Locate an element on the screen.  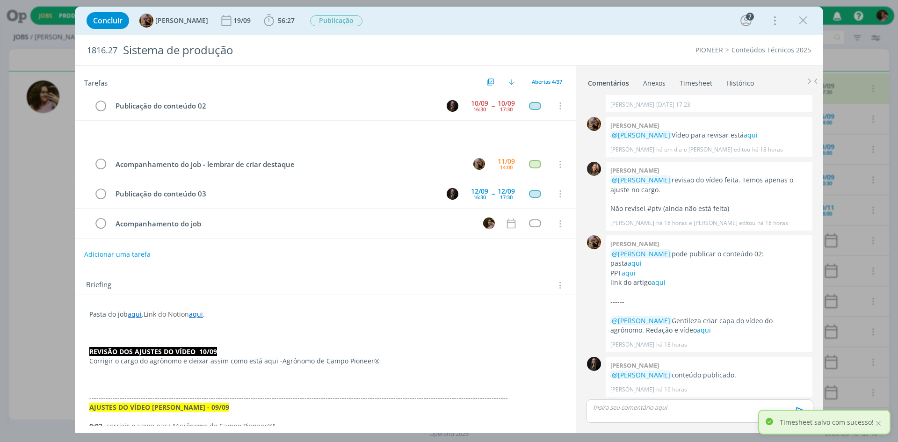
a: Comentários is located at coordinates (609, 81).